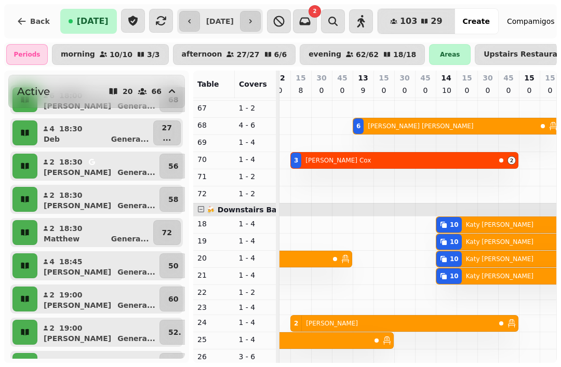 Image resolution: width=561 pixels, height=367 pixels. Describe the element at coordinates (256, 357) in the screenshot. I see `p: 3 - 6` at that location.